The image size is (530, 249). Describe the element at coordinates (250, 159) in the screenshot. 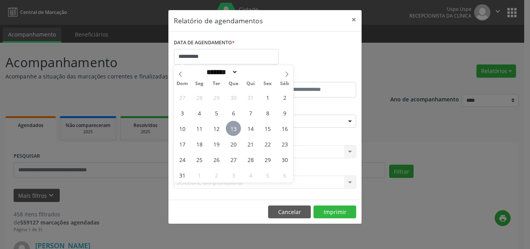

I see `span: Agosto 28, 2025` at that location.